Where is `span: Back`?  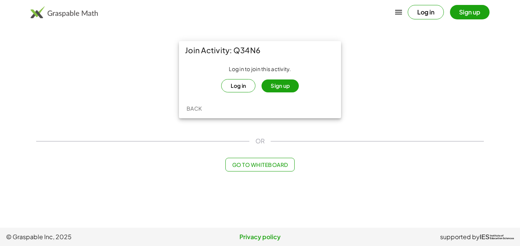
span: Back is located at coordinates (194, 109).